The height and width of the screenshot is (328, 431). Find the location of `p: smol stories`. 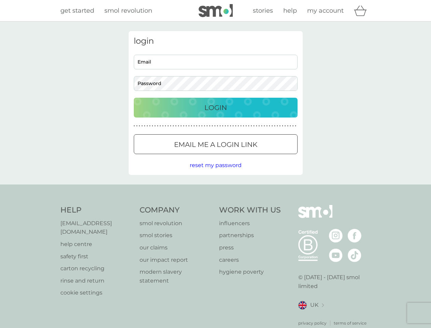

p: smol stories is located at coordinates (176, 235).